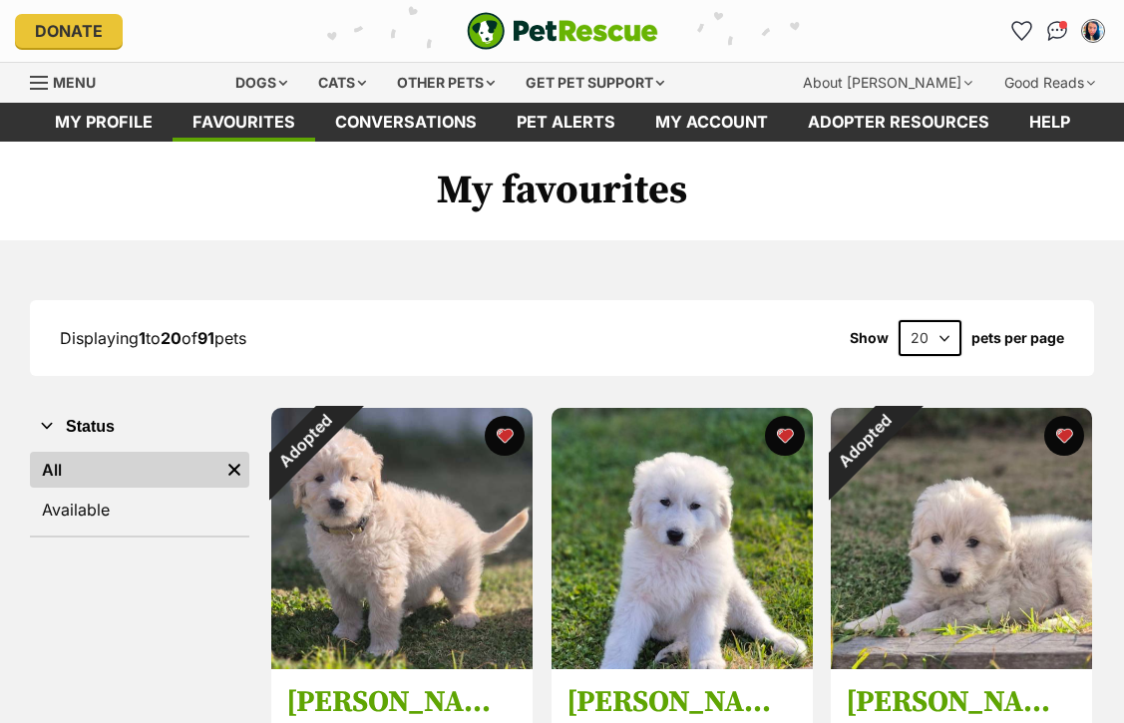 Image resolution: width=1124 pixels, height=723 pixels. What do you see at coordinates (104, 122) in the screenshot?
I see `a: My profile` at bounding box center [104, 122].